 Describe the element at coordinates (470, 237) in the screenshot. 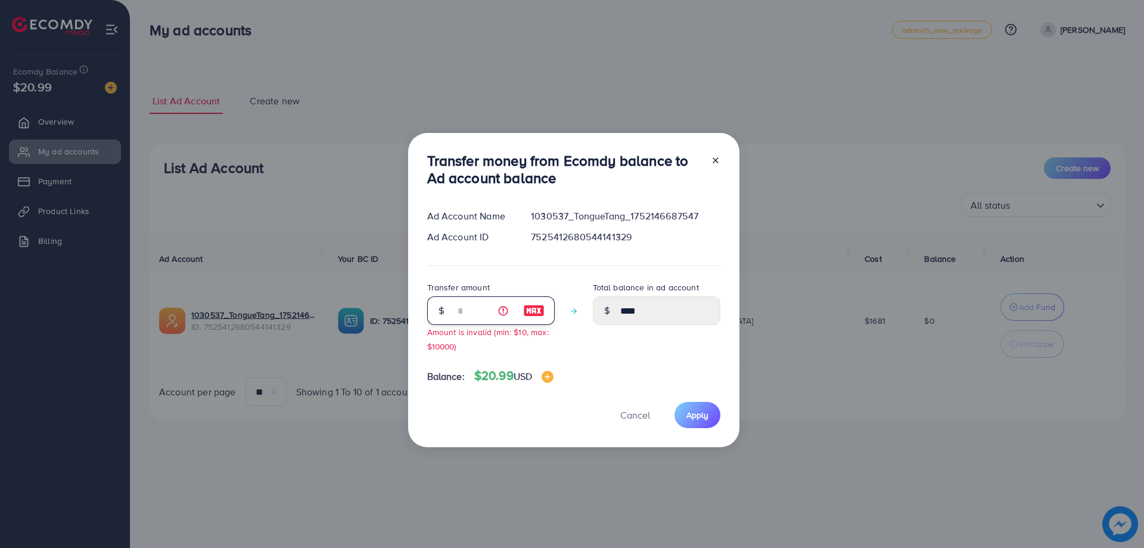

I see `div: Ad Account ID` at that location.